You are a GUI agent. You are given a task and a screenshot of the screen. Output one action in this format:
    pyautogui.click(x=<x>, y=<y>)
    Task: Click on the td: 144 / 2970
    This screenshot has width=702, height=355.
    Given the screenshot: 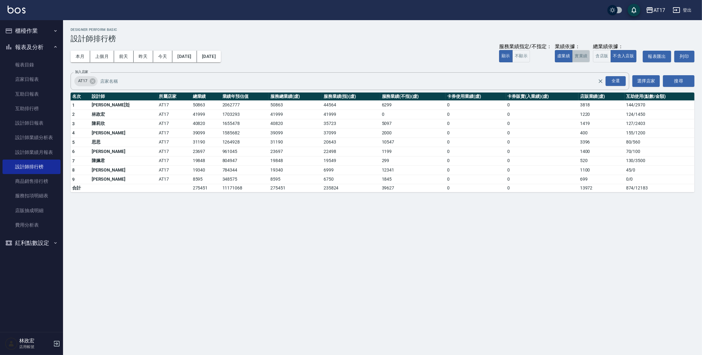 What is the action you would take?
    pyautogui.click(x=659, y=105)
    